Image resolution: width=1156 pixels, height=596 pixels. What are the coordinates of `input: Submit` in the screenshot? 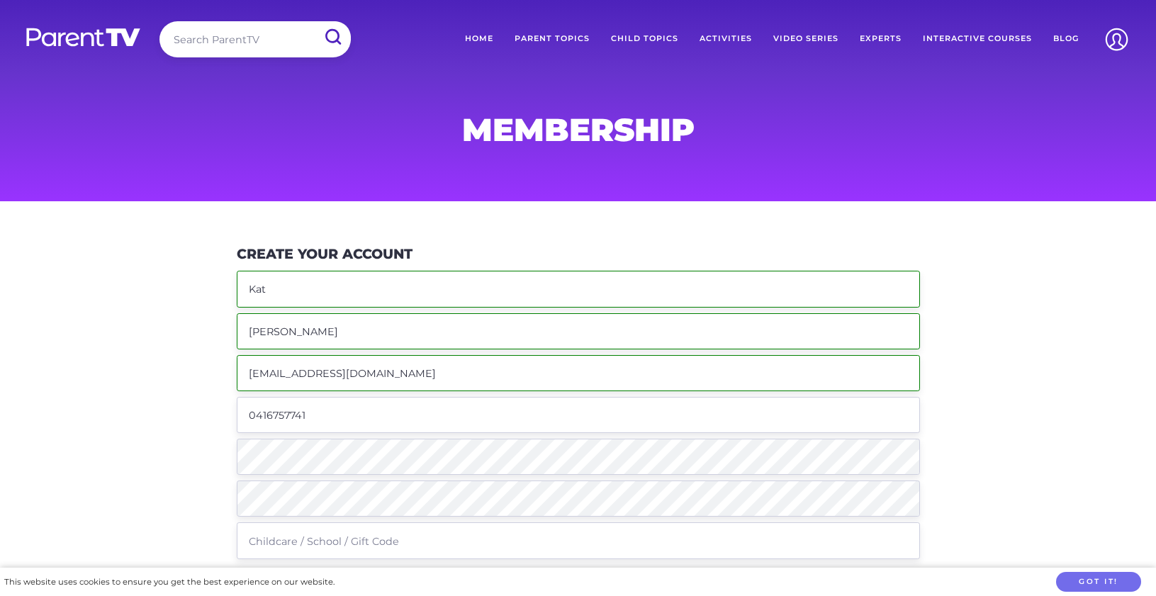 It's located at (332, 37).